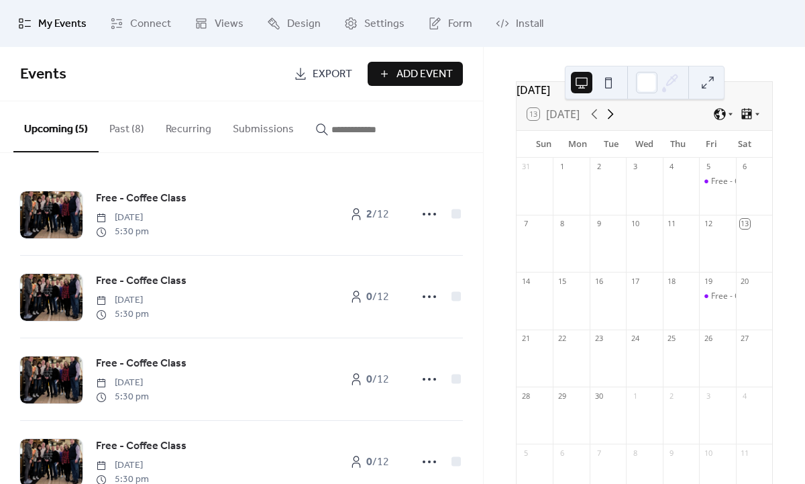 Image resolution: width=805 pixels, height=484 pixels. What do you see at coordinates (140, 23) in the screenshot?
I see `a: Connect` at bounding box center [140, 23].